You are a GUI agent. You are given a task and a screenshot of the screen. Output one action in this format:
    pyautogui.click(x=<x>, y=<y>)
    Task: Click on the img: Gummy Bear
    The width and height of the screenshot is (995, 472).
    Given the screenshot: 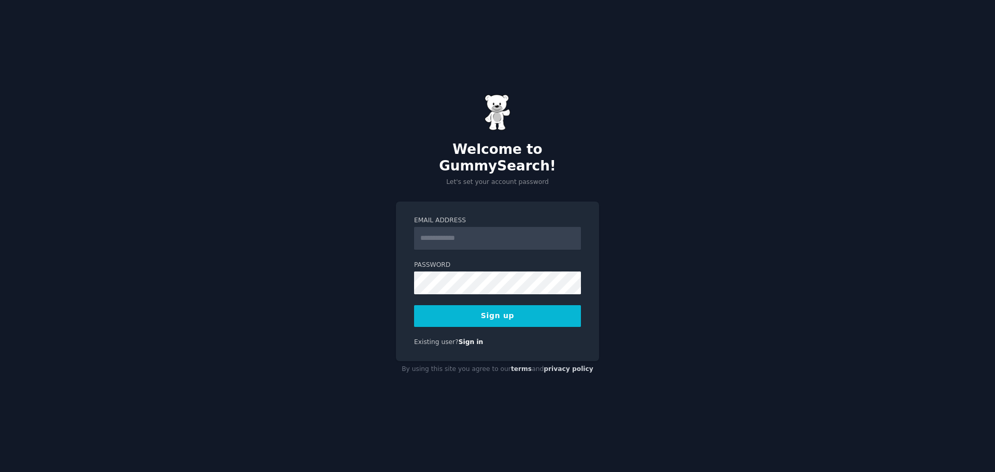 What is the action you would take?
    pyautogui.click(x=497, y=112)
    